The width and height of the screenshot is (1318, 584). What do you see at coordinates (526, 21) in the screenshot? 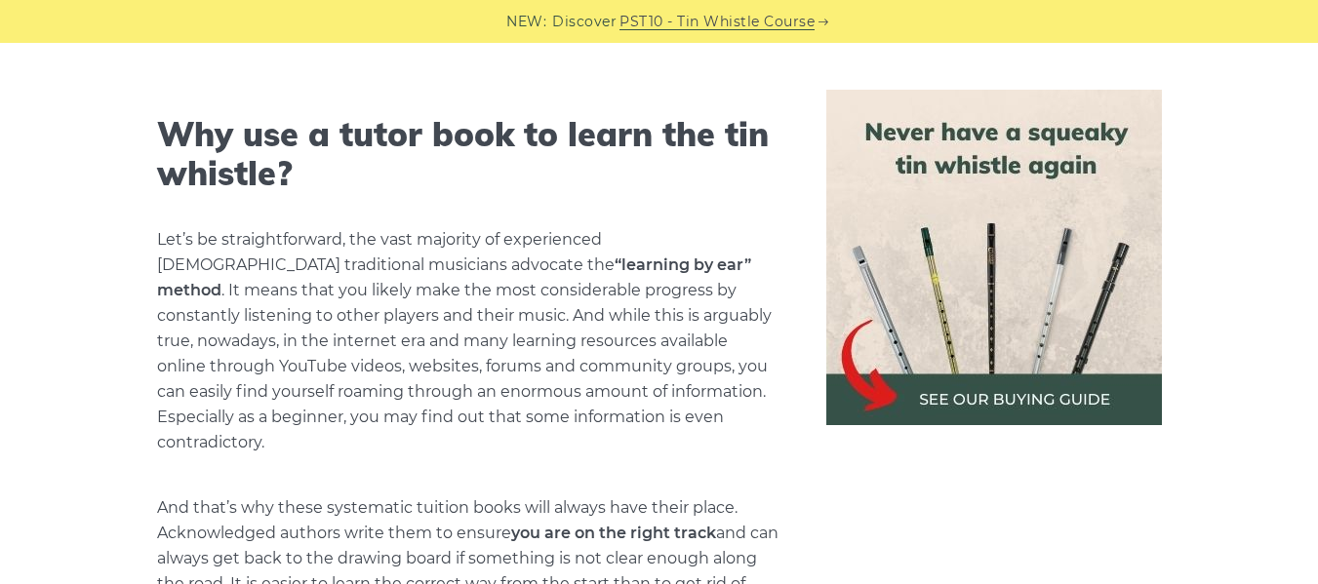
I see `span: NEW:` at bounding box center [526, 21].